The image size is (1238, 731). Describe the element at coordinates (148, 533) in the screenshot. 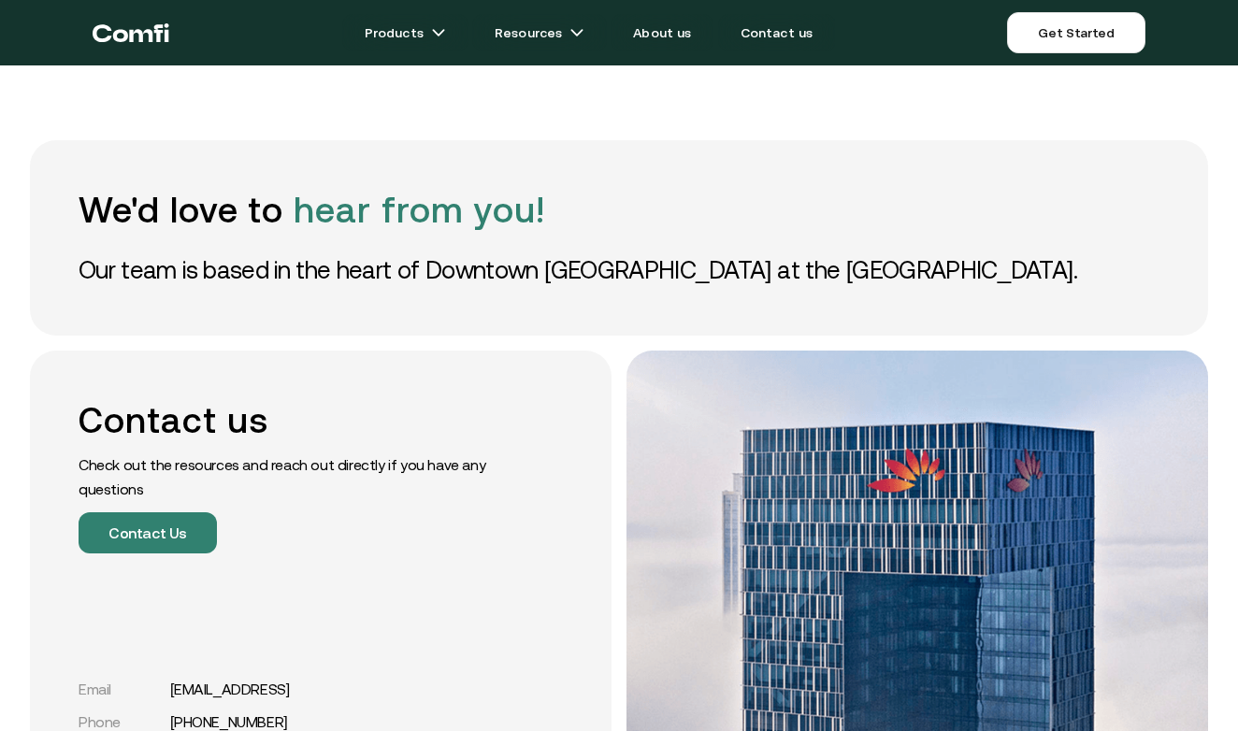

I see `button: Contact Us` at that location.